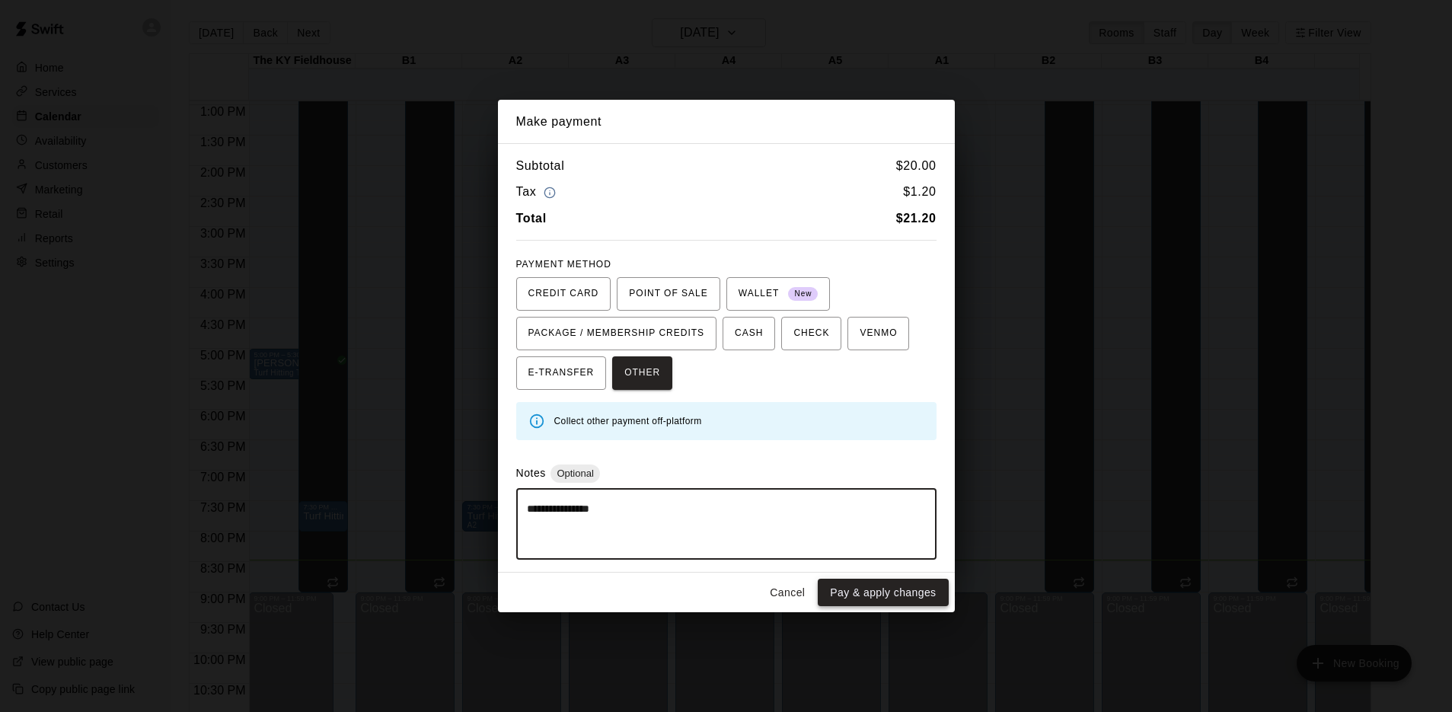 This screenshot has width=1452, height=712. Describe the element at coordinates (563, 294) in the screenshot. I see `button: CREDIT CARD` at that location.